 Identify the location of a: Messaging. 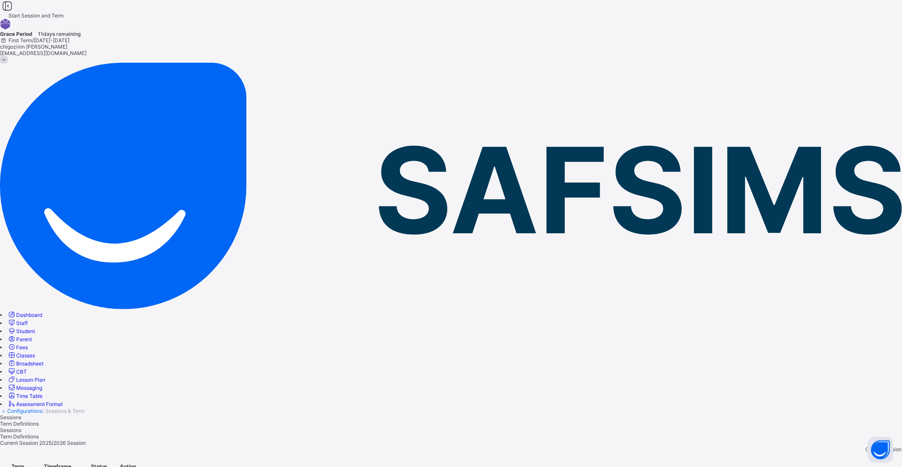
(25, 387).